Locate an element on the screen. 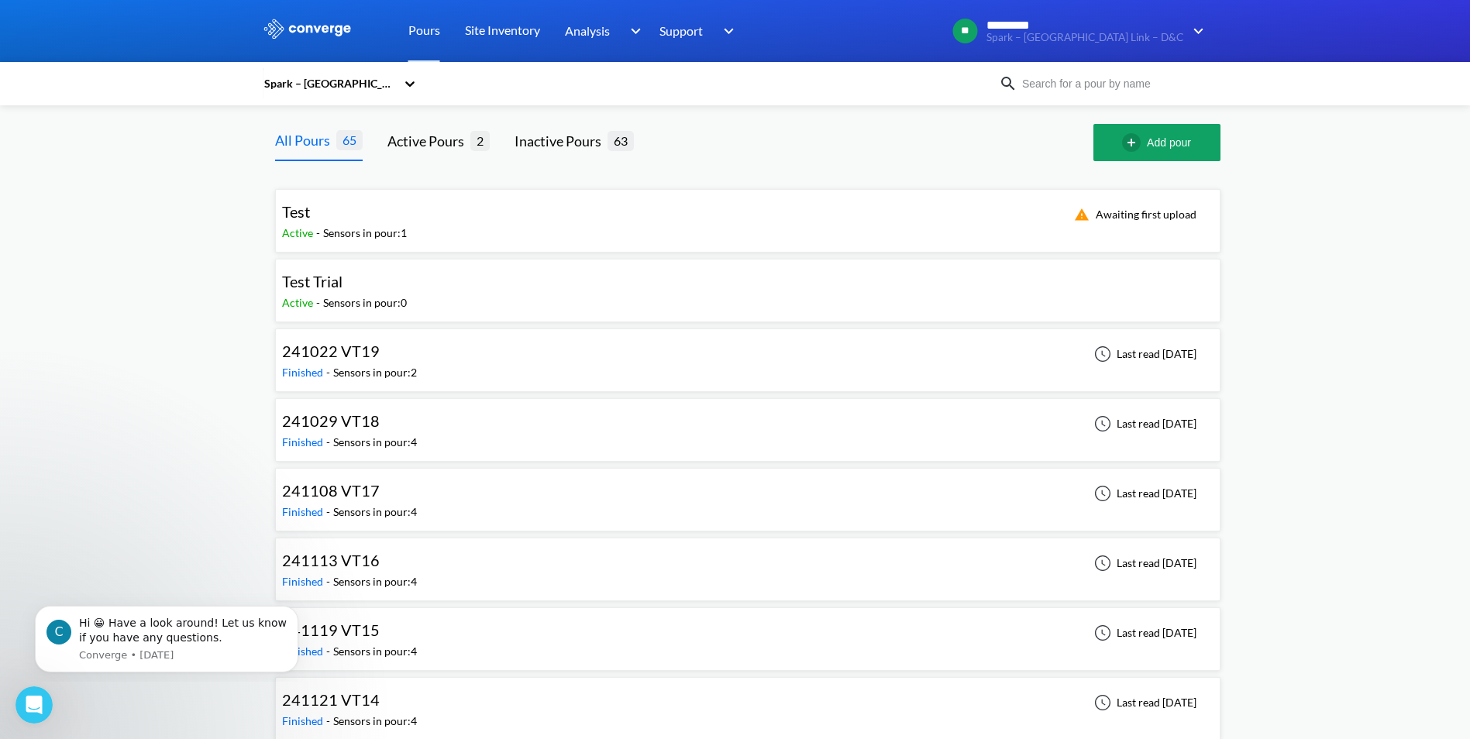 This screenshot has width=1470, height=739. div: Sensors in pour: 2 is located at coordinates (375, 373).